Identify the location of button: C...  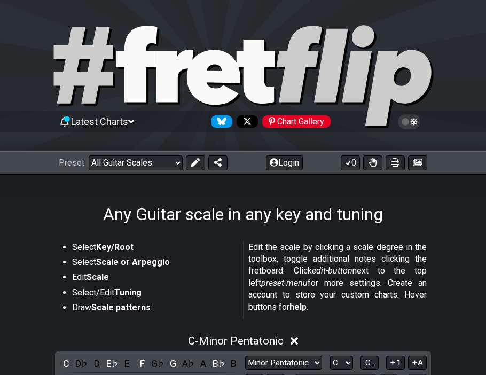
(369, 362).